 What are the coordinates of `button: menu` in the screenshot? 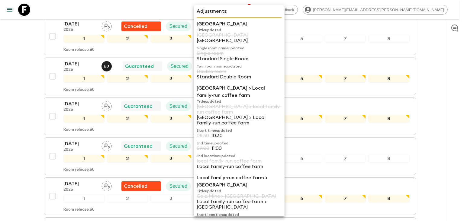 It's located at (10, 10).